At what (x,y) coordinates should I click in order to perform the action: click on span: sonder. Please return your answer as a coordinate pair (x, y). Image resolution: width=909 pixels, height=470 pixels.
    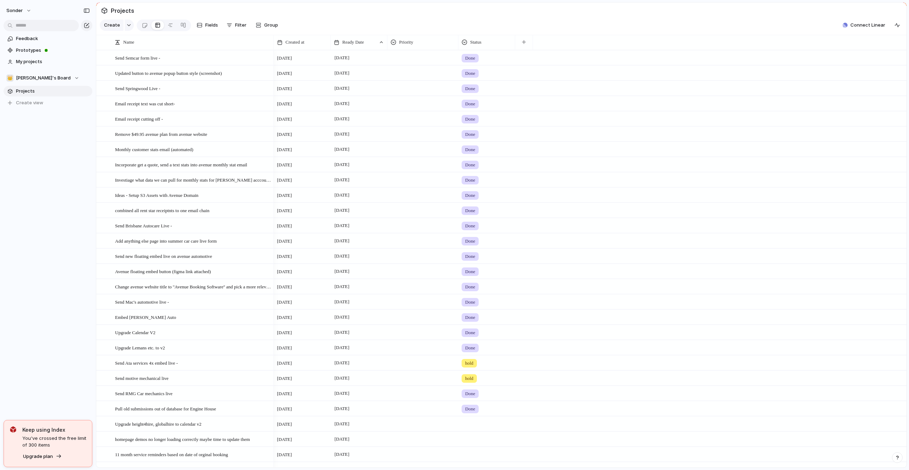
    Looking at the image, I should click on (15, 11).